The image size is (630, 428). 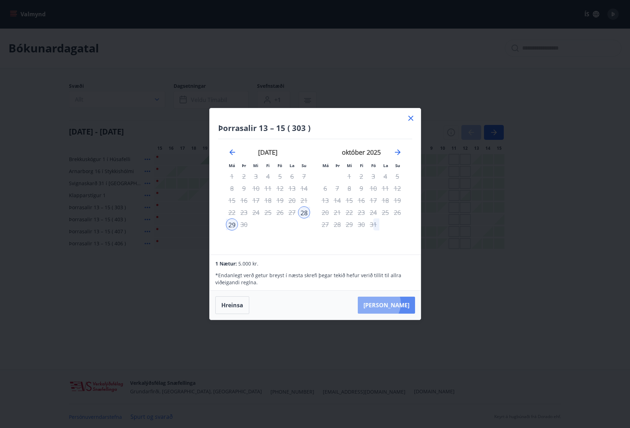 I want to click on button: Hreinsa, so click(x=232, y=305).